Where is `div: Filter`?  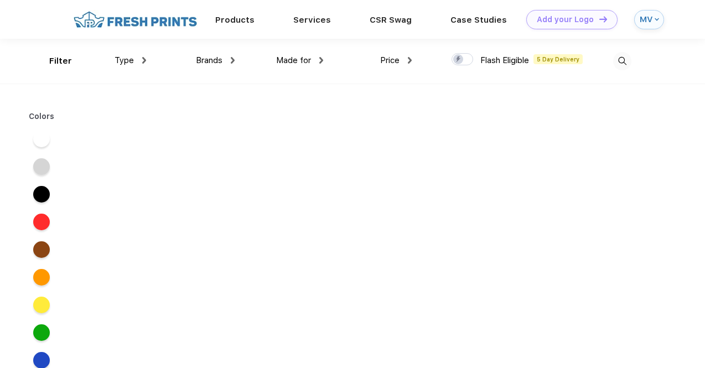 div: Filter is located at coordinates (60, 61).